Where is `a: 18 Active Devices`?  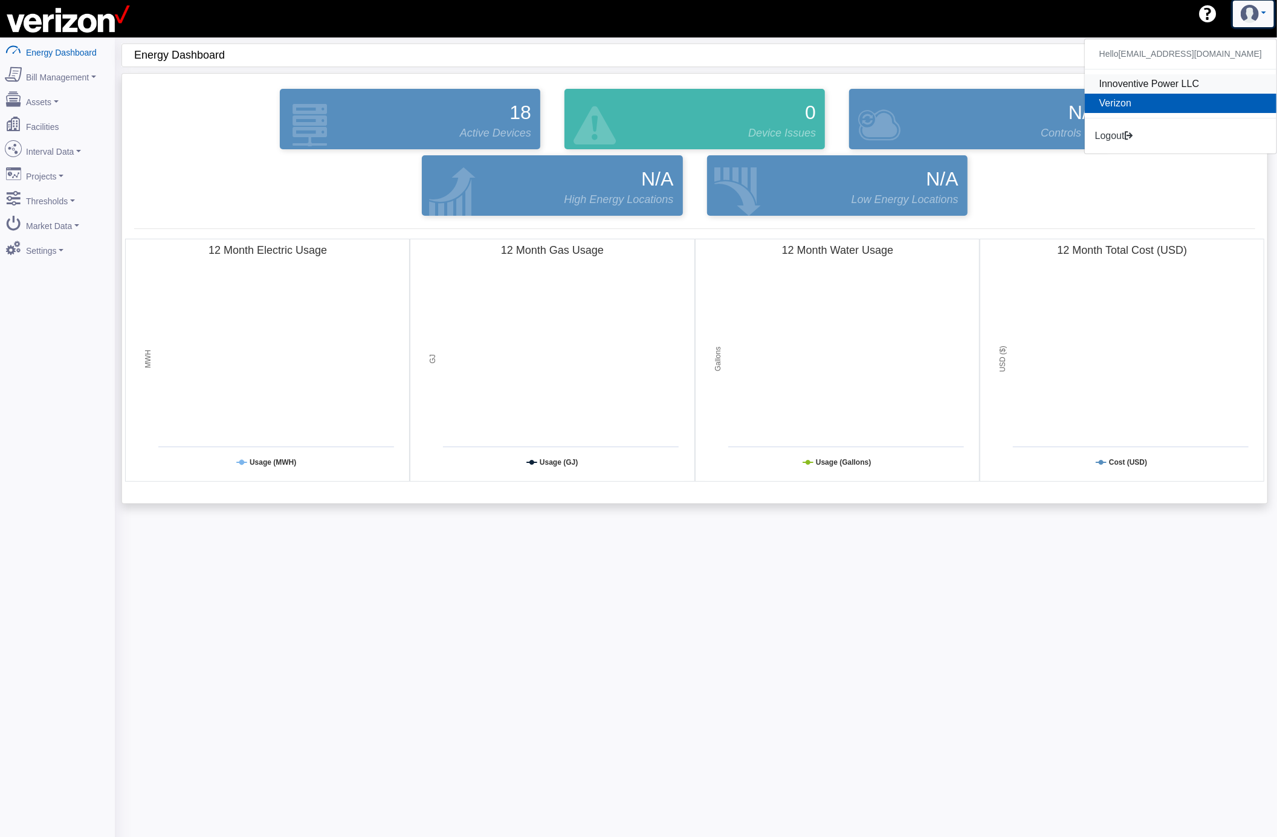 a: 18 Active Devices is located at coordinates (410, 119).